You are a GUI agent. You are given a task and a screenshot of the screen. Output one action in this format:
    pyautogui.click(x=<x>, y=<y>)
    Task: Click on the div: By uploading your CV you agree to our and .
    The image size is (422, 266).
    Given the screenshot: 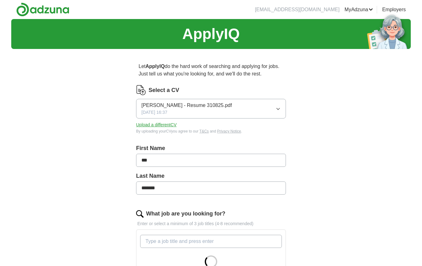 What is the action you would take?
    pyautogui.click(x=211, y=131)
    